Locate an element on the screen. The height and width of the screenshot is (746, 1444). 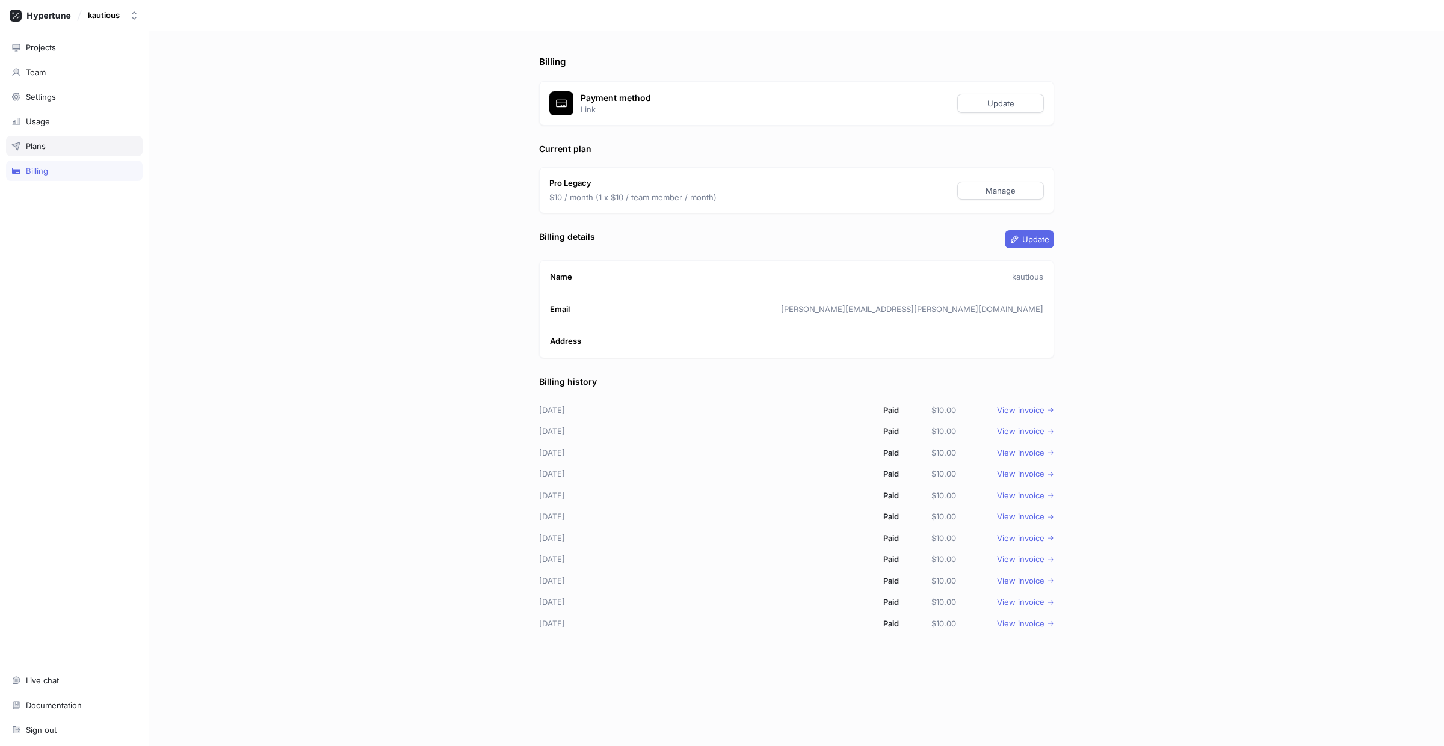
p: Current plan is located at coordinates (796, 149).